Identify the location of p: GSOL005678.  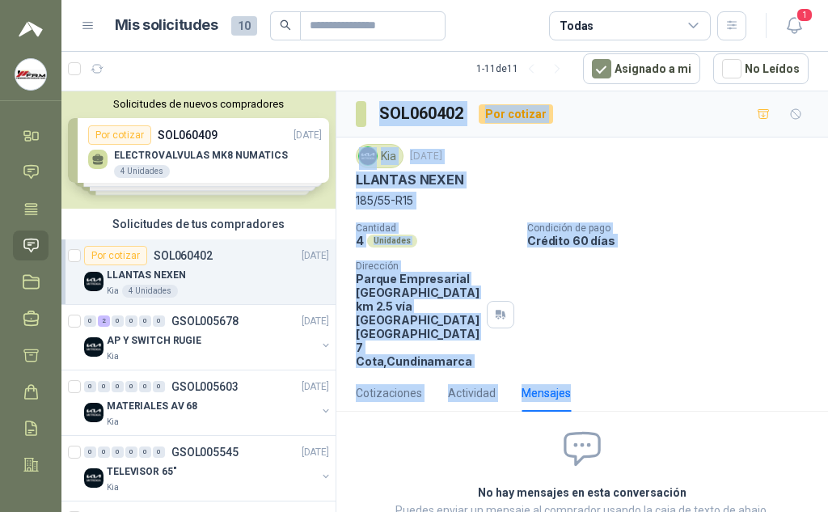
(205, 321).